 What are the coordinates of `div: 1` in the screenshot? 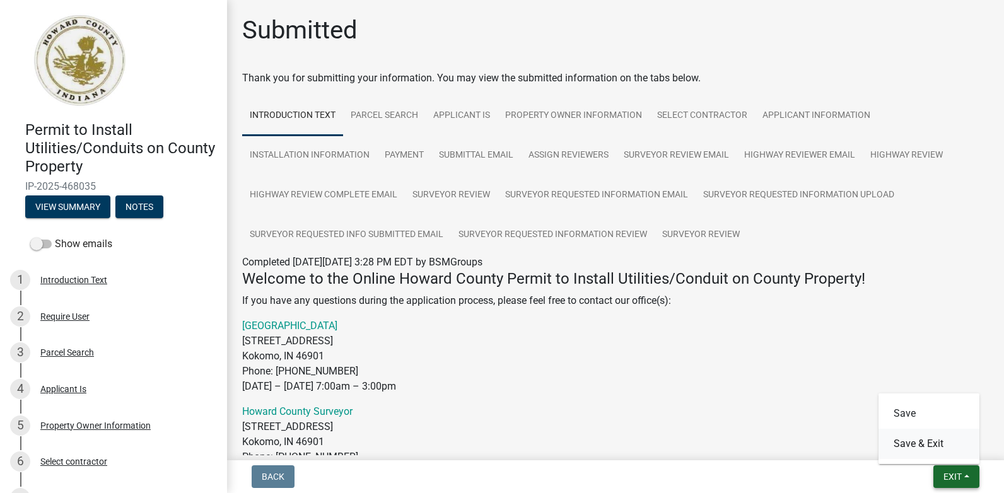 It's located at (20, 280).